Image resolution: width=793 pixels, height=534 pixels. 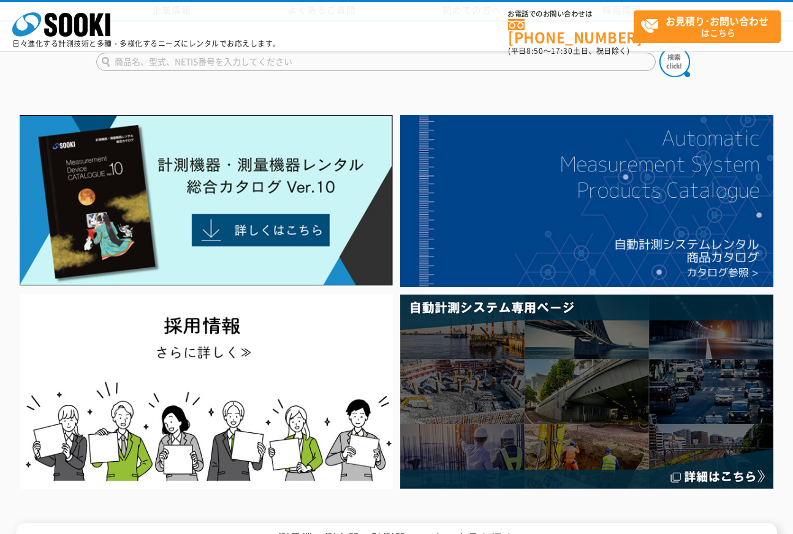 I want to click on input: 商品名、型式、NETIS番号を入力してください, so click(x=376, y=62).